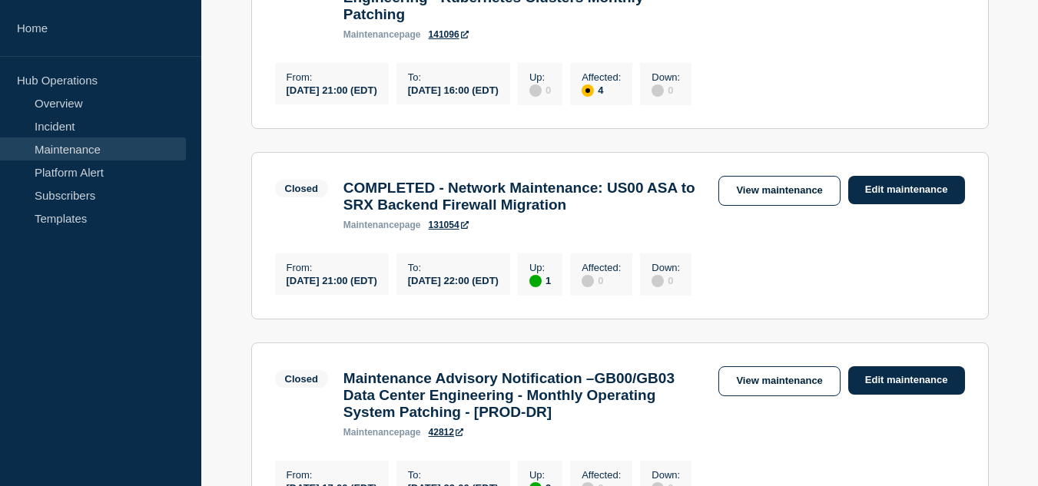 This screenshot has height=486, width=1038. I want to click on h3: COMPLETED - Network Maintenance: US00 ASA to SRX Backend Firewall Migration, so click(523, 197).